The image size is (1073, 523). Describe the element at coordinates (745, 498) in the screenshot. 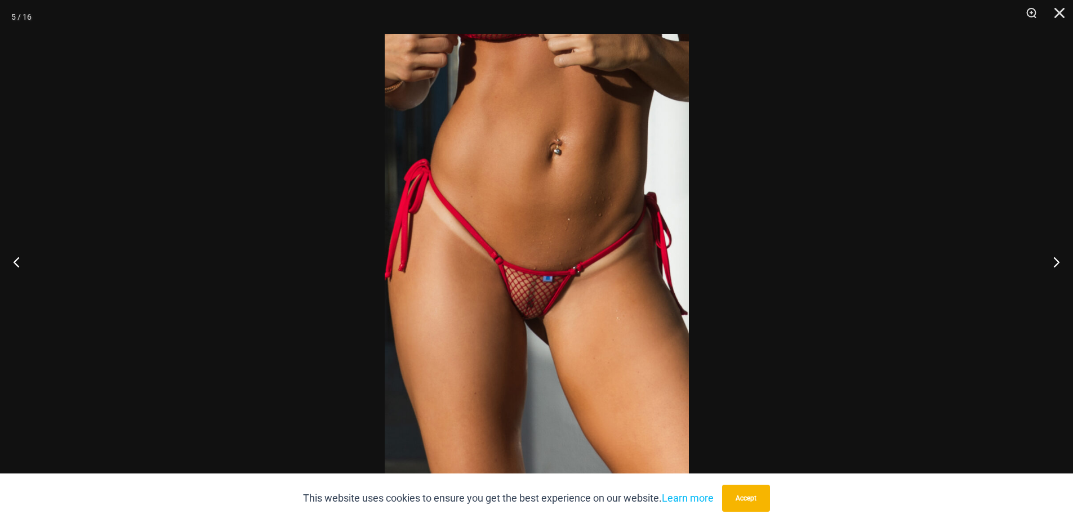

I see `button: Accept` at that location.